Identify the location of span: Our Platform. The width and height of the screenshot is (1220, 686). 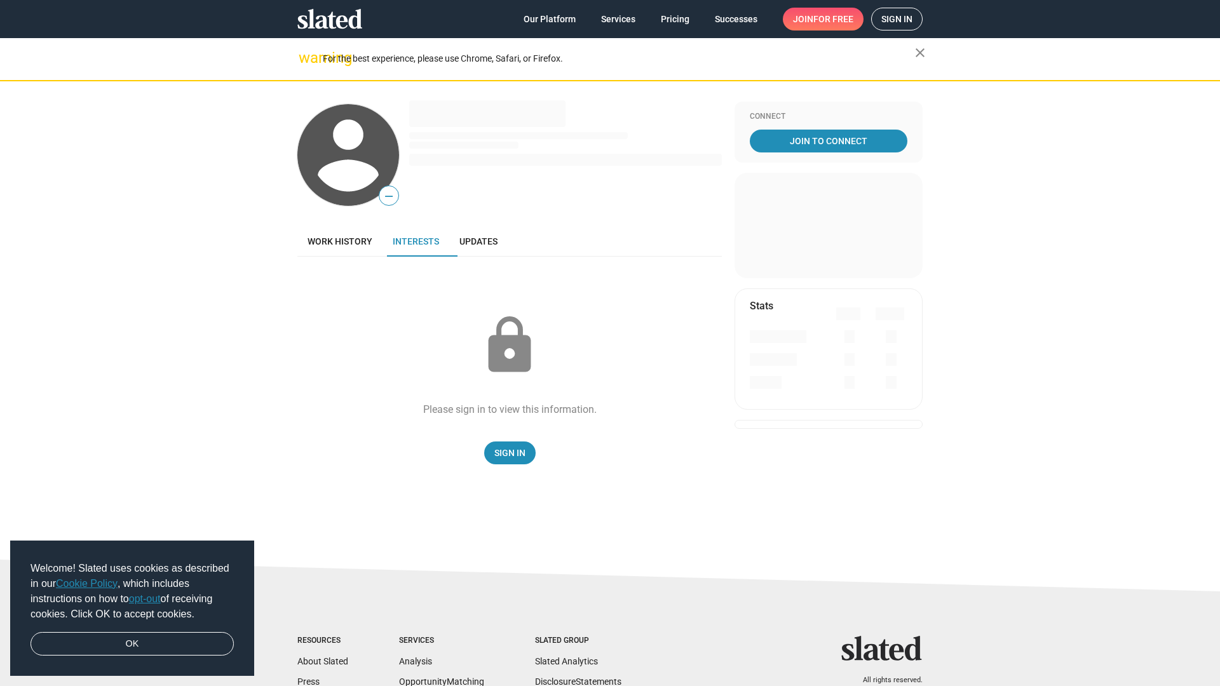
(550, 19).